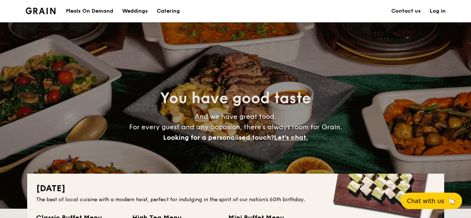  What do you see at coordinates (425, 201) in the screenshot?
I see `span: Chat with us` at bounding box center [425, 201].